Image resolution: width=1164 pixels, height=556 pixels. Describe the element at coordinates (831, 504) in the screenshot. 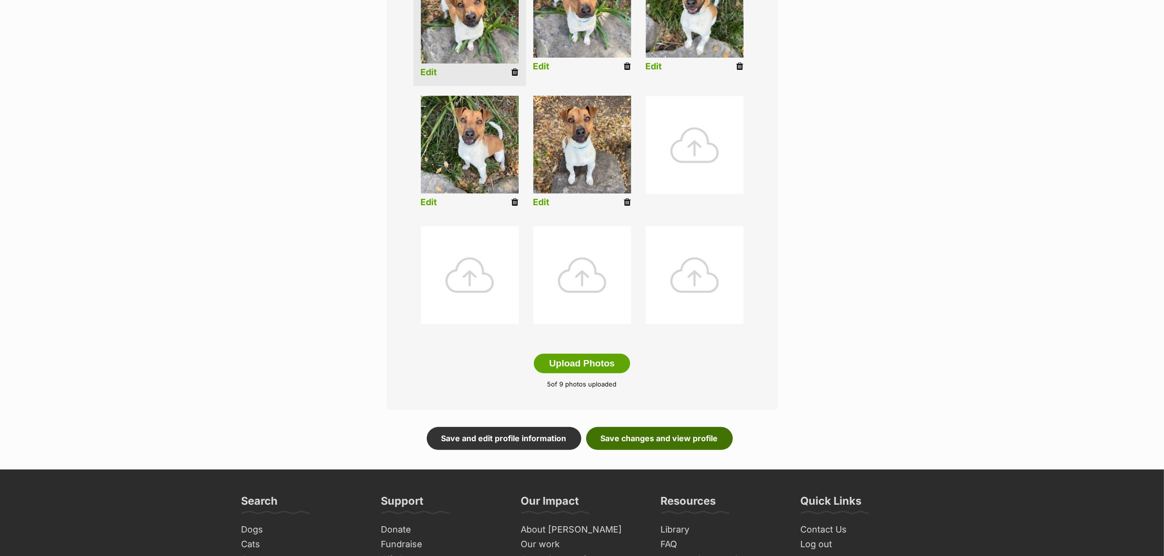

I see `h3: Quick Links` at that location.